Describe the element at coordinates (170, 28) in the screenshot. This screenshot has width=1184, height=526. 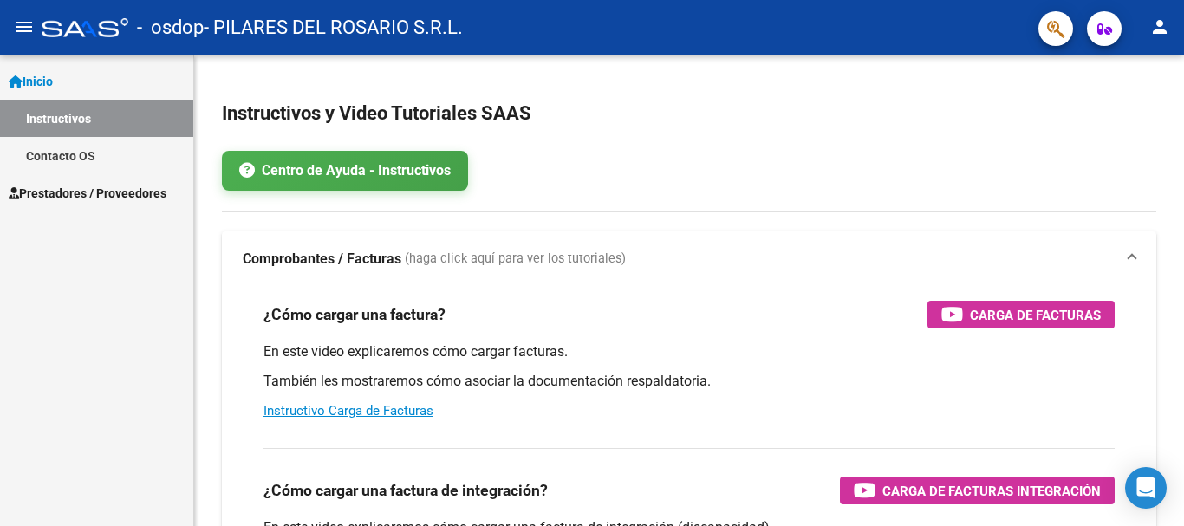
I see `span: - osdop` at that location.